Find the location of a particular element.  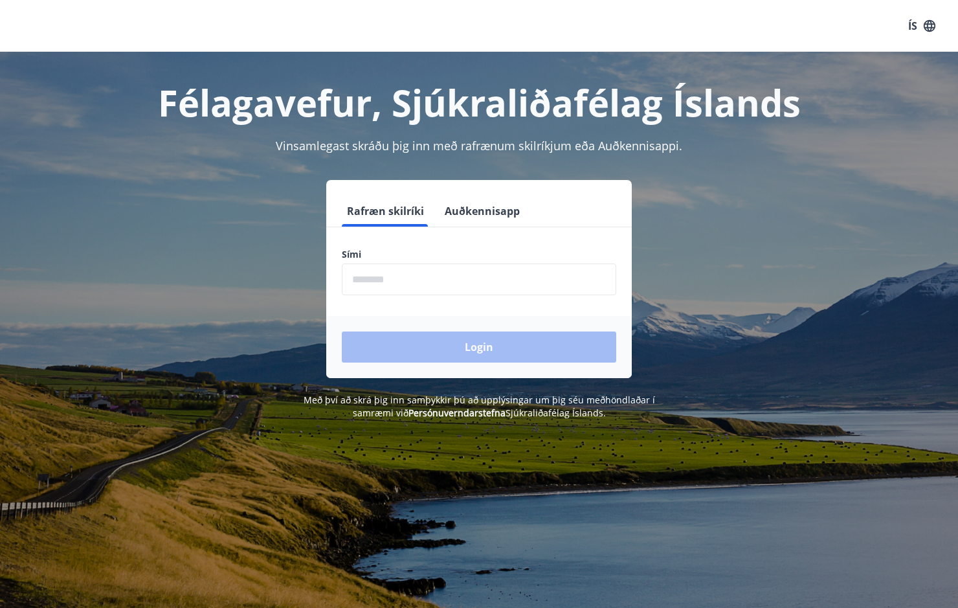

span: Vinsamlegast skráðu þig inn með rafrænum skilríkjum eða Auðkennisappi. is located at coordinates (479, 146).